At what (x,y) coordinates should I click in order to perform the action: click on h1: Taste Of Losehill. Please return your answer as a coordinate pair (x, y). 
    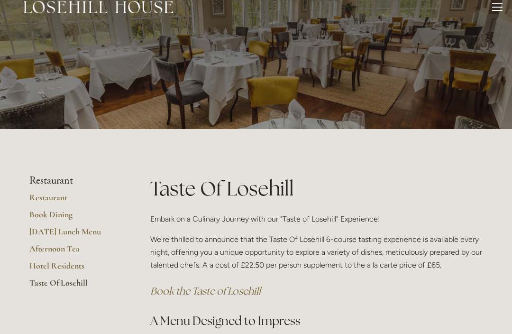
    Looking at the image, I should click on (316, 188).